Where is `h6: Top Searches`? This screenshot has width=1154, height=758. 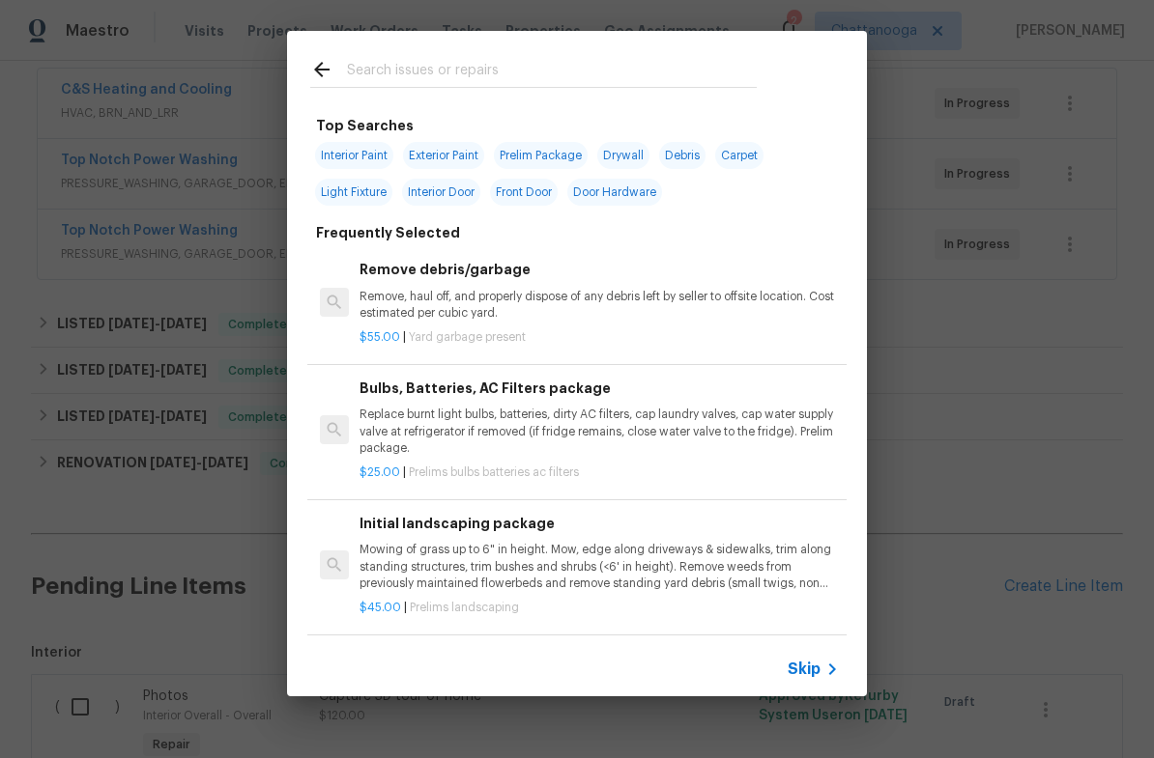
h6: Top Searches is located at coordinates (364, 126).